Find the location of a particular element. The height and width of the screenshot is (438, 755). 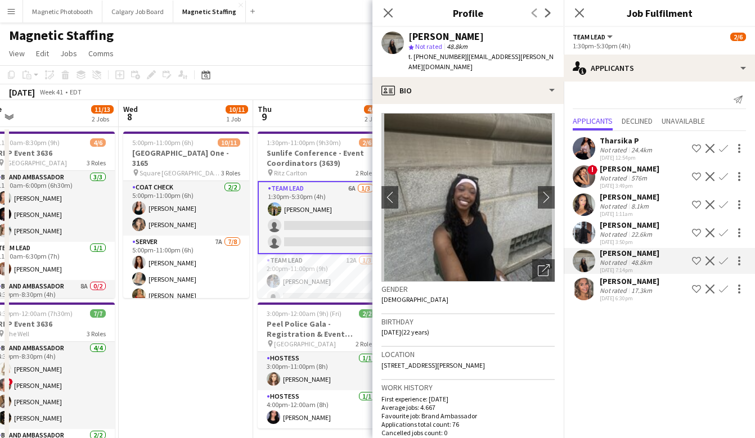

span: View is located at coordinates (17, 53).